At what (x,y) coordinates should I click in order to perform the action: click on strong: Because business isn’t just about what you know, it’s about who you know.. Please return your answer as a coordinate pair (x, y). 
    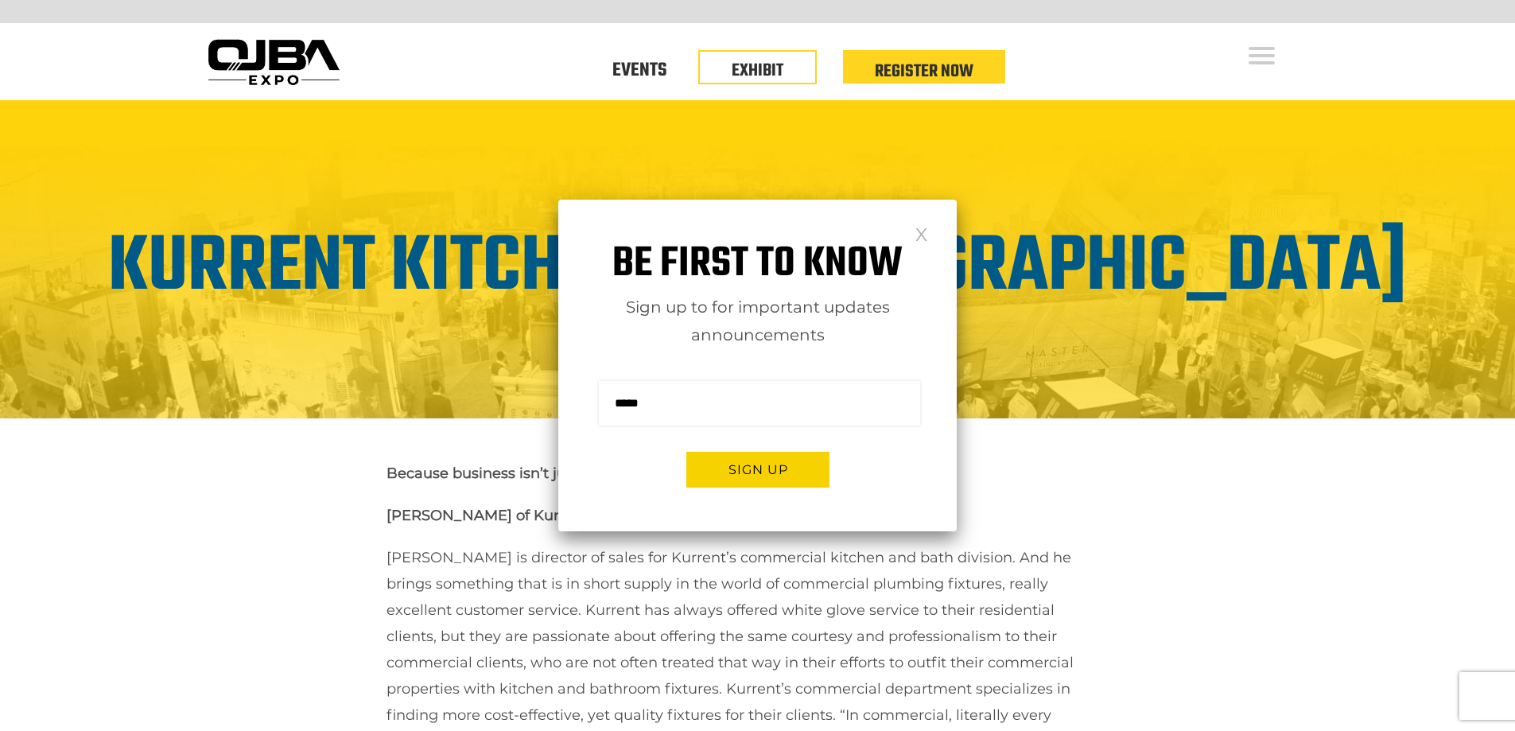
    Looking at the image, I should click on (654, 473).